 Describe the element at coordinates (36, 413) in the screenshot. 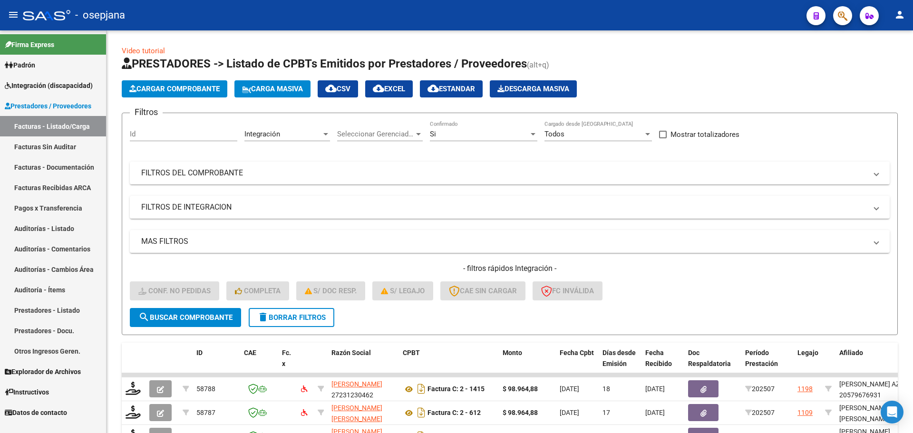

I see `span: Datos de contacto` at that location.